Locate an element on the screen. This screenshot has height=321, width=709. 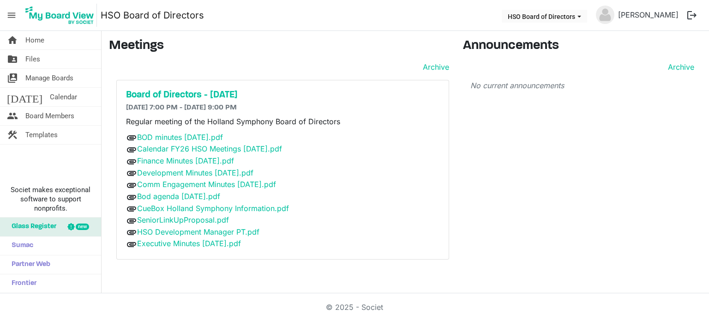
span: Files is located at coordinates (33, 59).